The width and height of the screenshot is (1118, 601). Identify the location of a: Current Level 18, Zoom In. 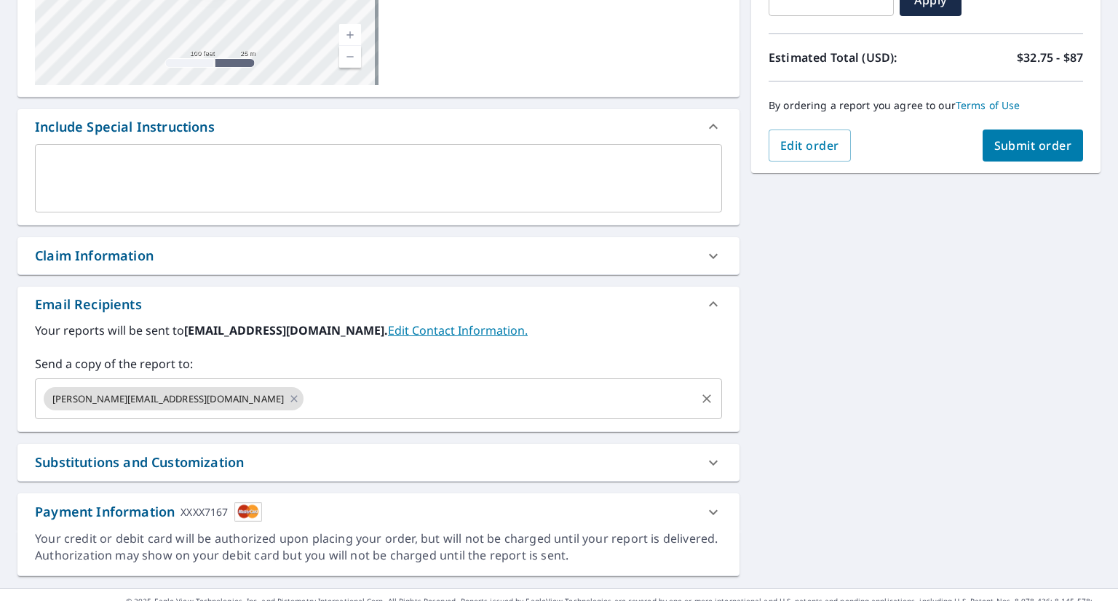
(350, 35).